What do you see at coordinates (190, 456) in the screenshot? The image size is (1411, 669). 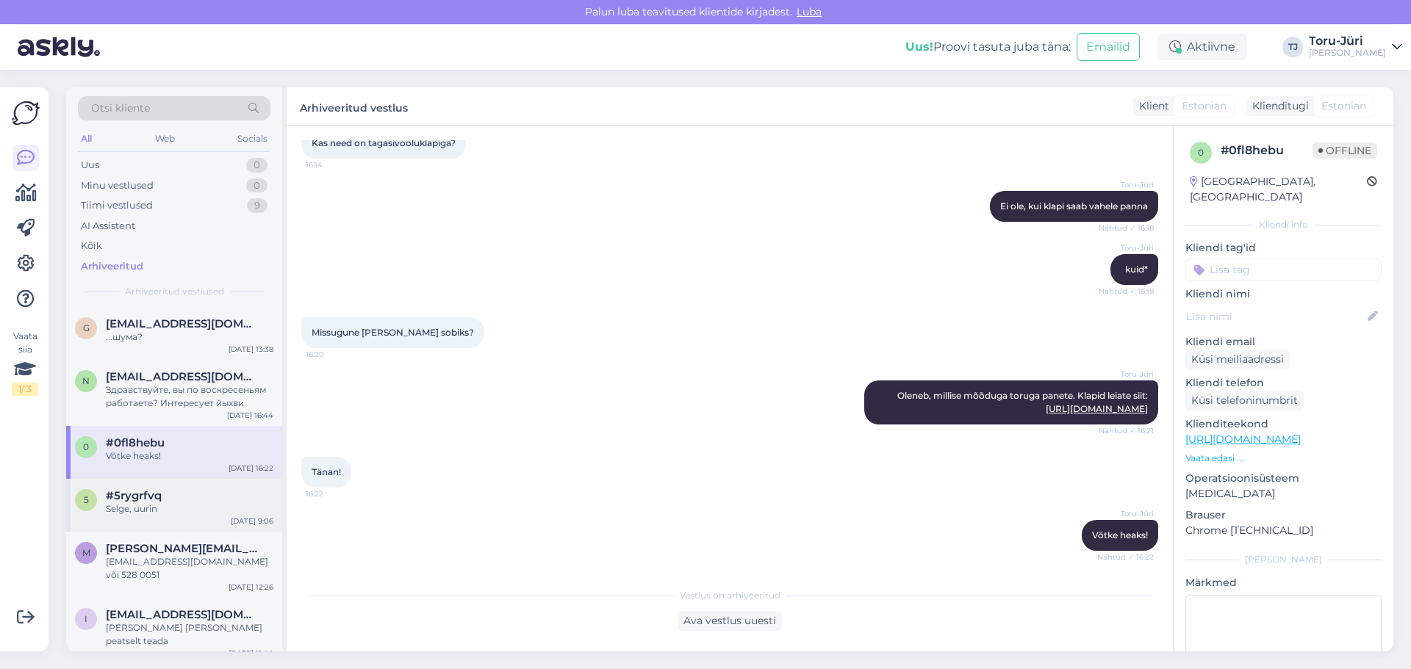 I see `div: Võtke heaks!` at bounding box center [190, 456].